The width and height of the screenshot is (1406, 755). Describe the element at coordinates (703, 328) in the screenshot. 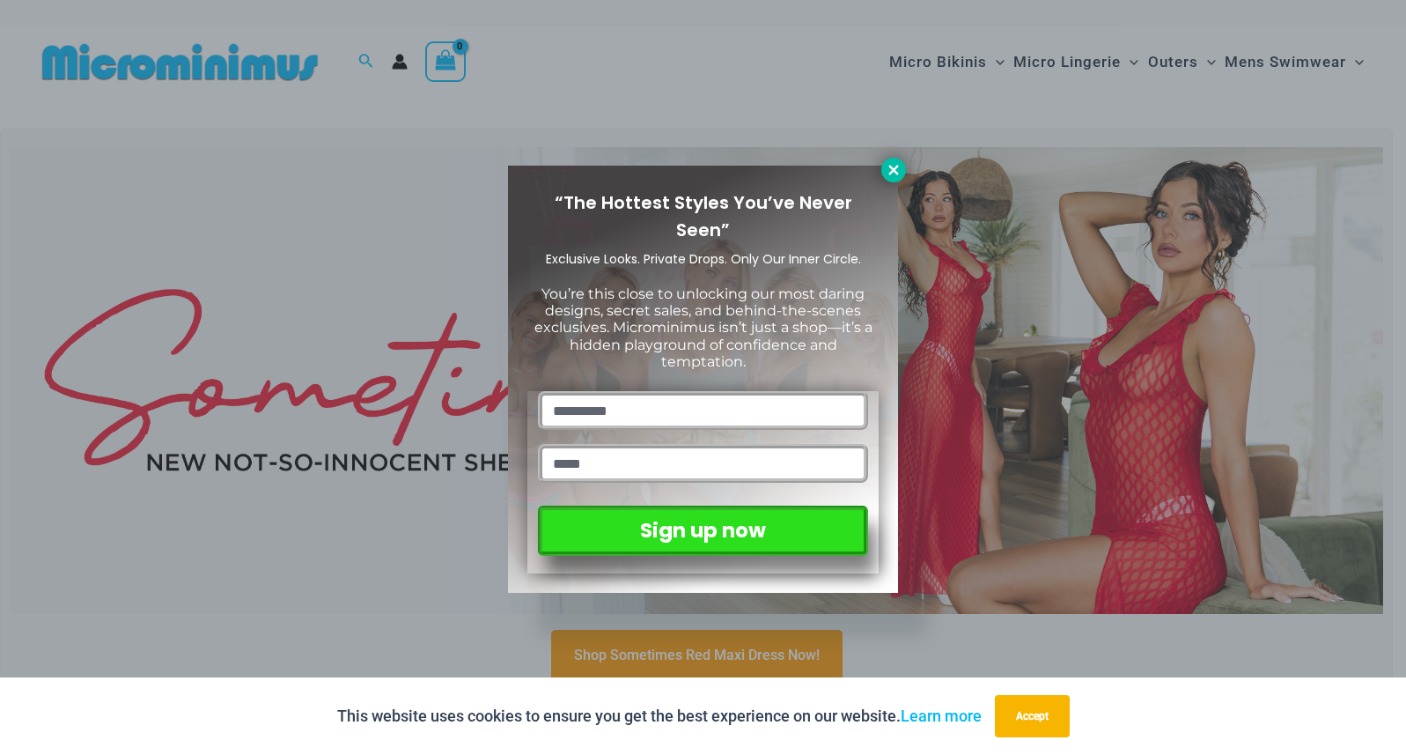

I see `span: You’re this close to unlocking our most daring designs, secret sales, and behind-the-scenes exclu...` at that location.